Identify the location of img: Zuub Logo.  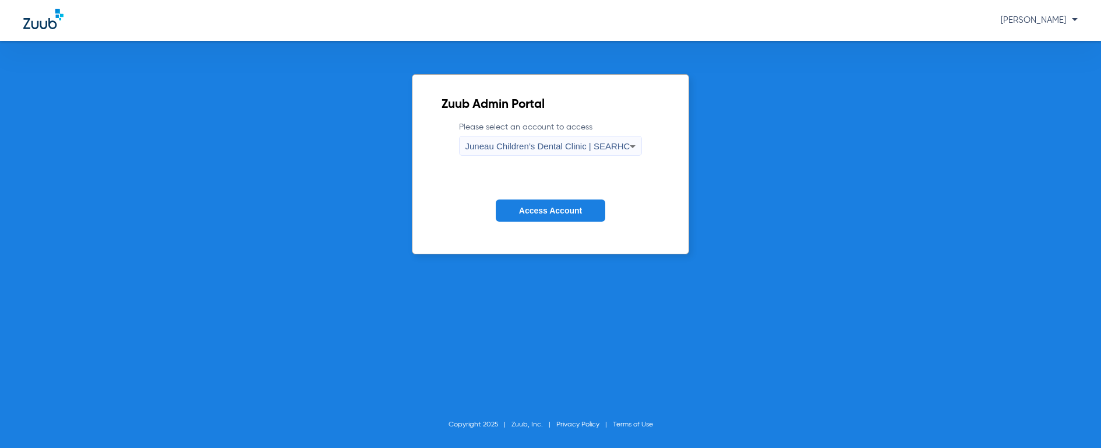
(43, 19).